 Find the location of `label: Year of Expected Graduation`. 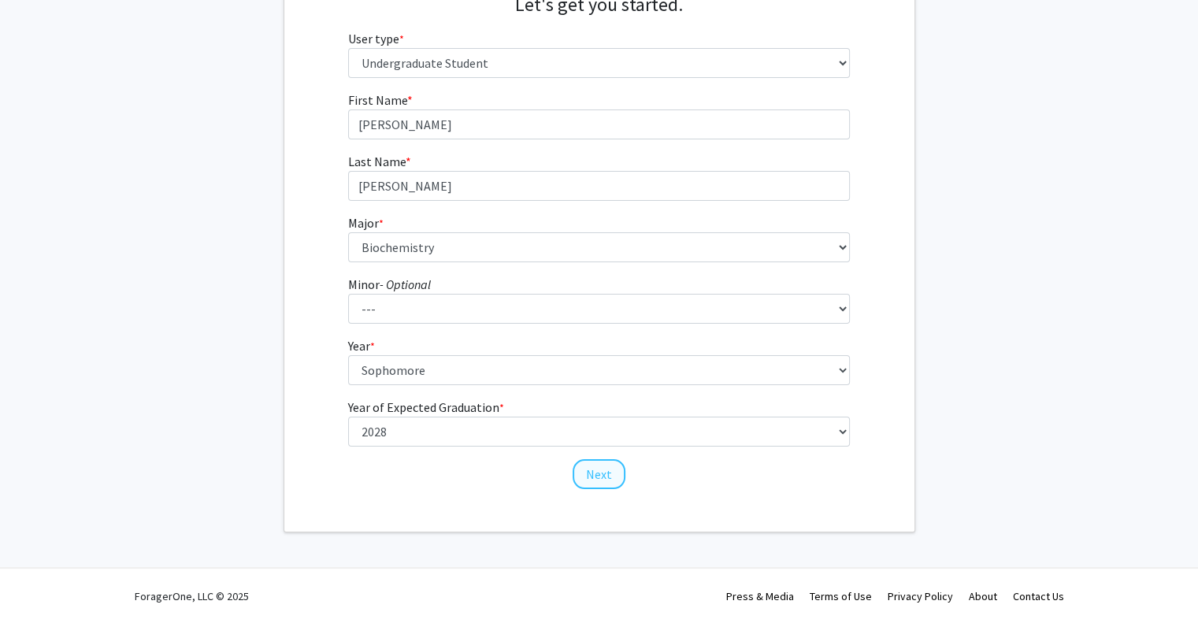

label: Year of Expected Graduation is located at coordinates (426, 407).